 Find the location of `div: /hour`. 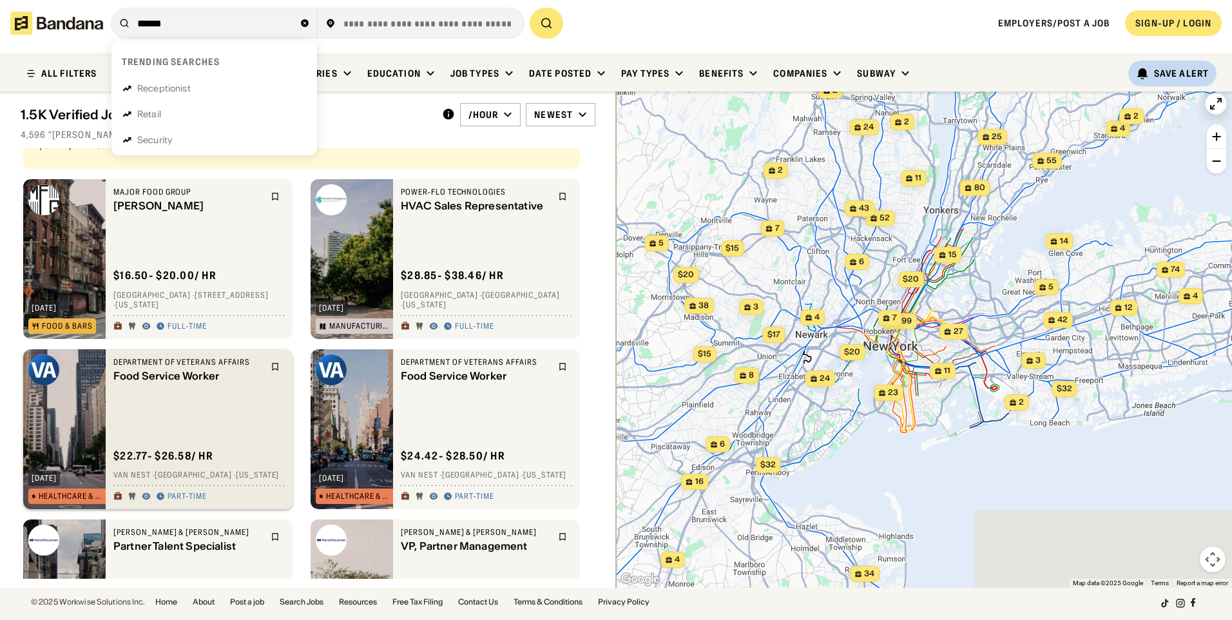

div: /hour is located at coordinates (483, 115).